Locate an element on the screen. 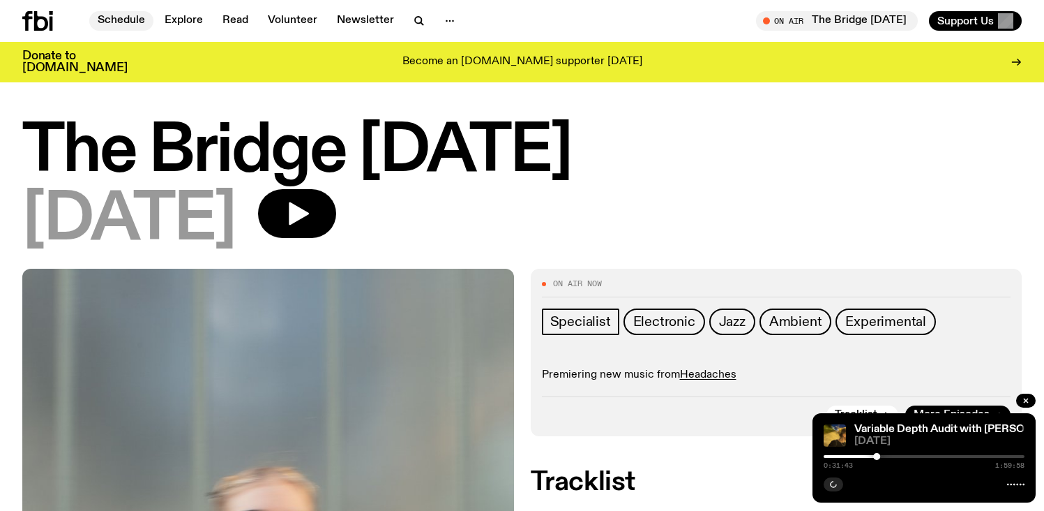 Image resolution: width=1044 pixels, height=511 pixels. span: Support Us is located at coordinates (966, 21).